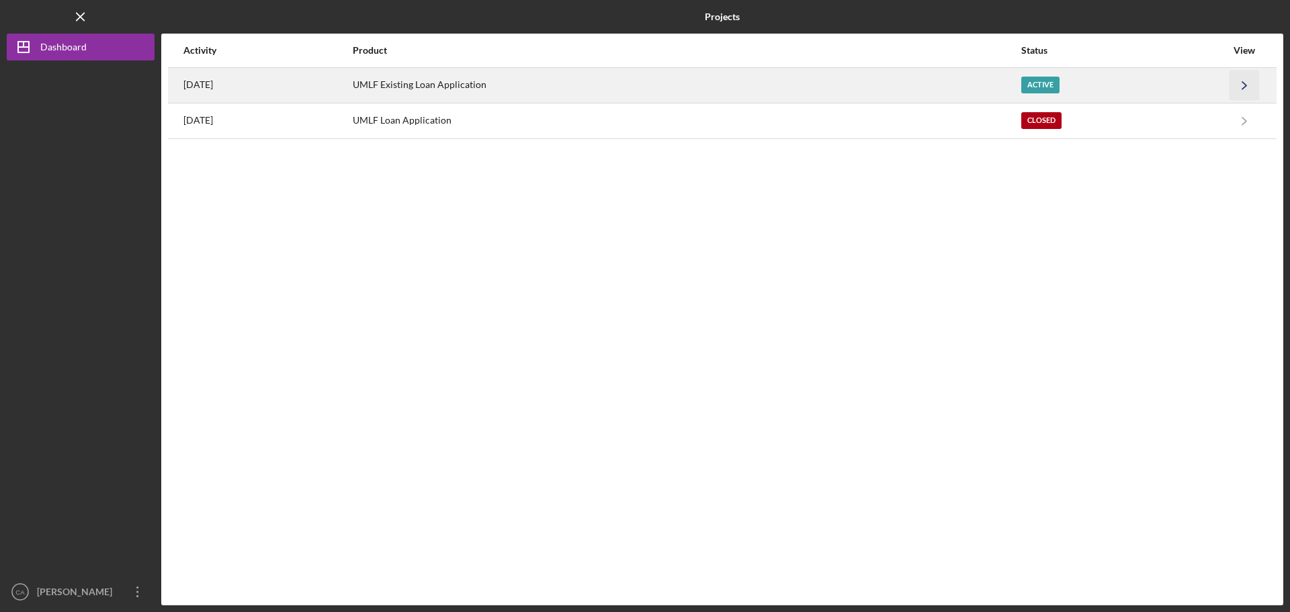  Describe the element at coordinates (20, 592) in the screenshot. I see `text: CA` at that location.